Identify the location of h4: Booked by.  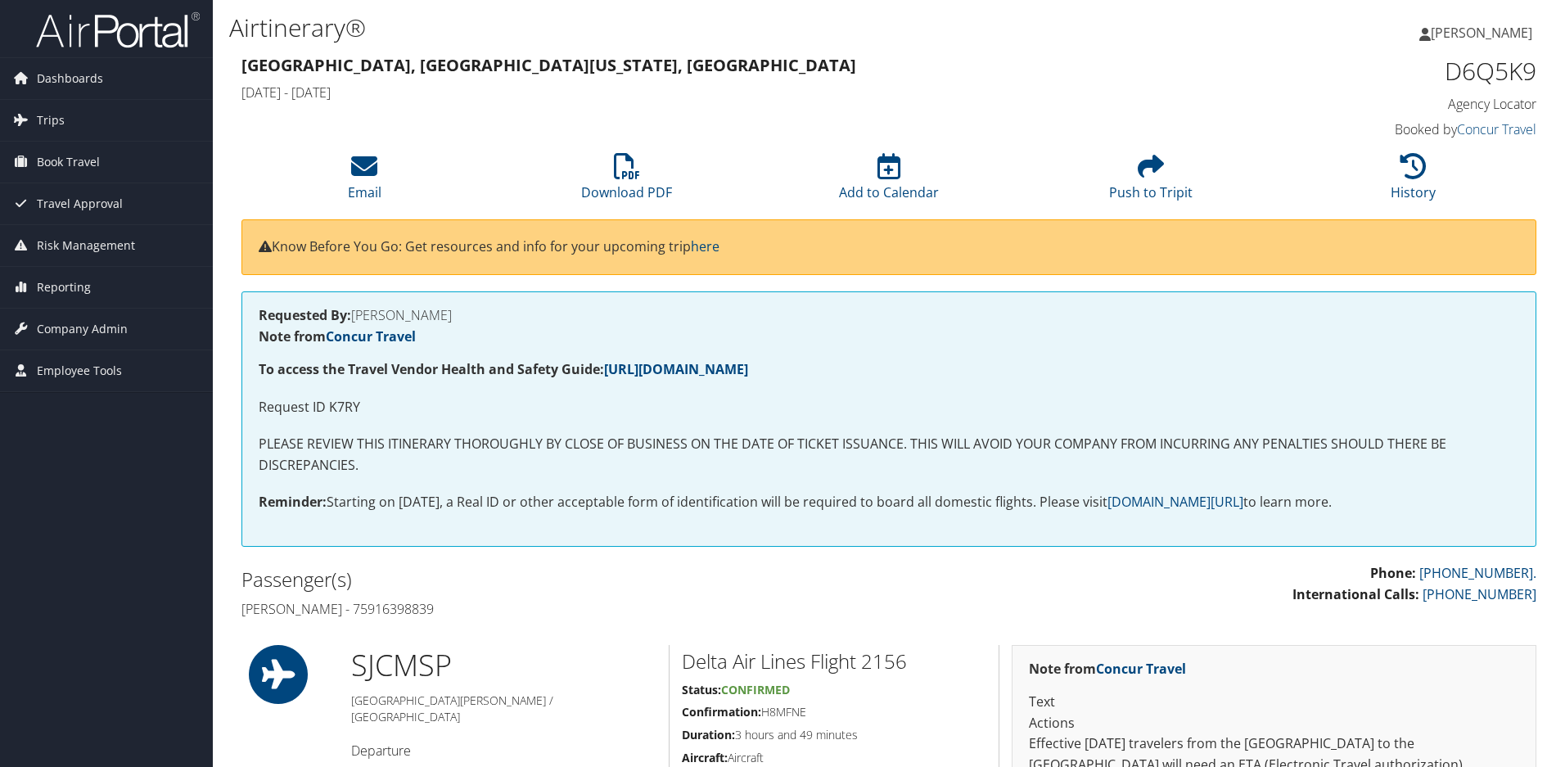
(1384, 129).